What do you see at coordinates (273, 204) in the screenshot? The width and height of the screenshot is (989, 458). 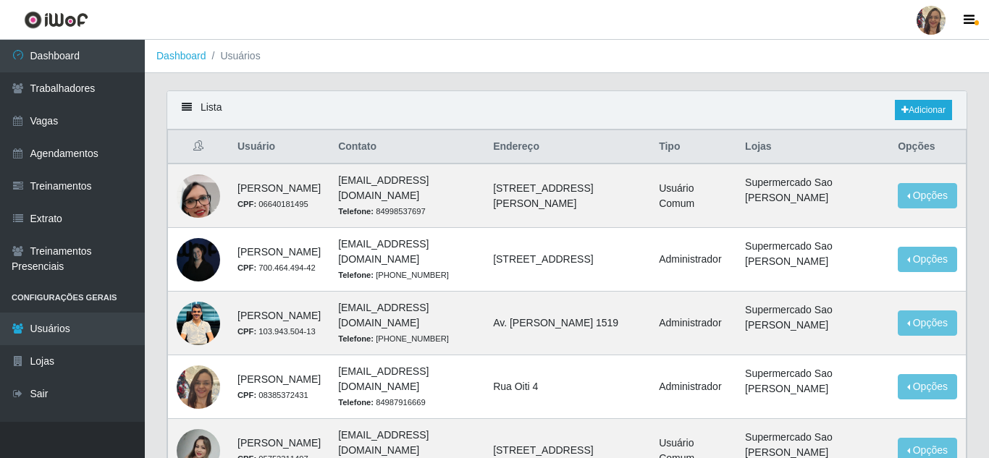 I see `small: 06640181495` at bounding box center [273, 204].